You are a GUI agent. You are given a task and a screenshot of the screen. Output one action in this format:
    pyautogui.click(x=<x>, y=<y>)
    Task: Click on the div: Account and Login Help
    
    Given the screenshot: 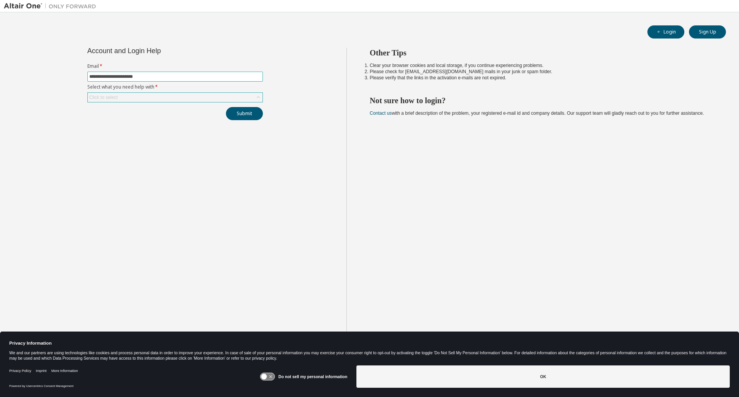 What is the action you would take?
    pyautogui.click(x=158, y=51)
    